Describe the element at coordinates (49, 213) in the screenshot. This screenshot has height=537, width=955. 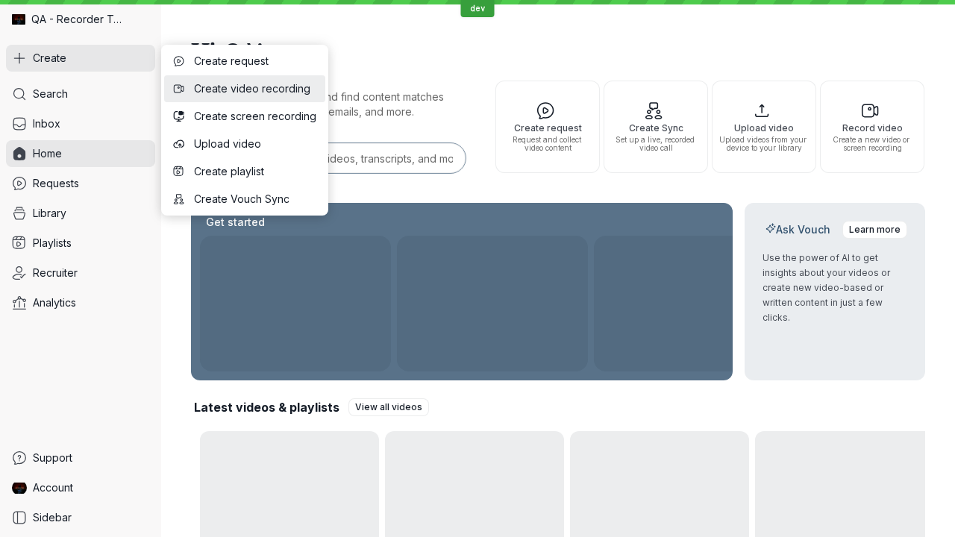
I see `span: Library` at that location.